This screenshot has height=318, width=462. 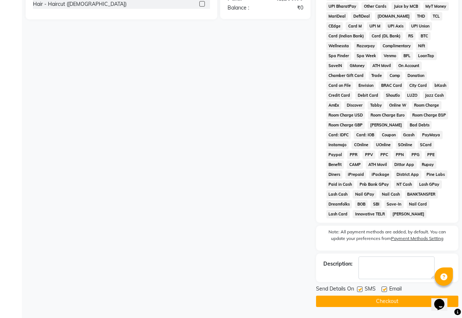 What do you see at coordinates (412, 95) in the screenshot?
I see `span: LUZO` at bounding box center [412, 95].